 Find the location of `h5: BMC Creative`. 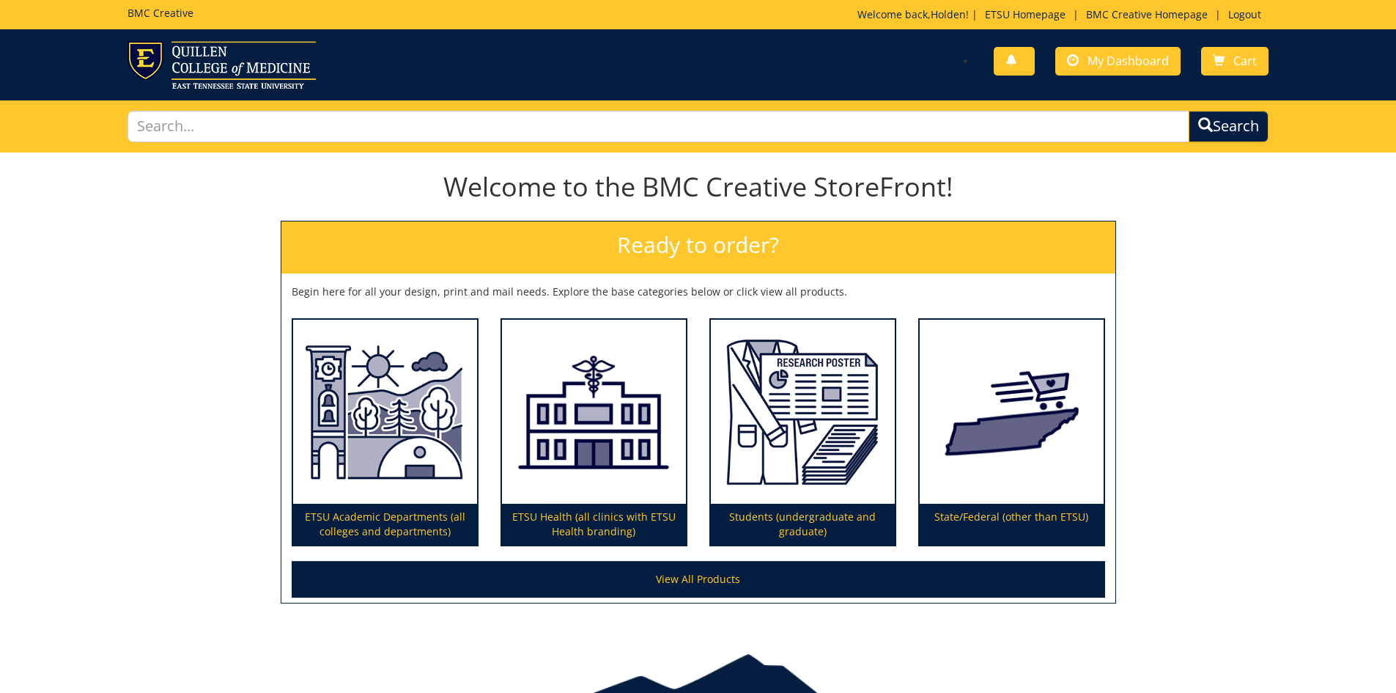

h5: BMC Creative is located at coordinates (160, 12).